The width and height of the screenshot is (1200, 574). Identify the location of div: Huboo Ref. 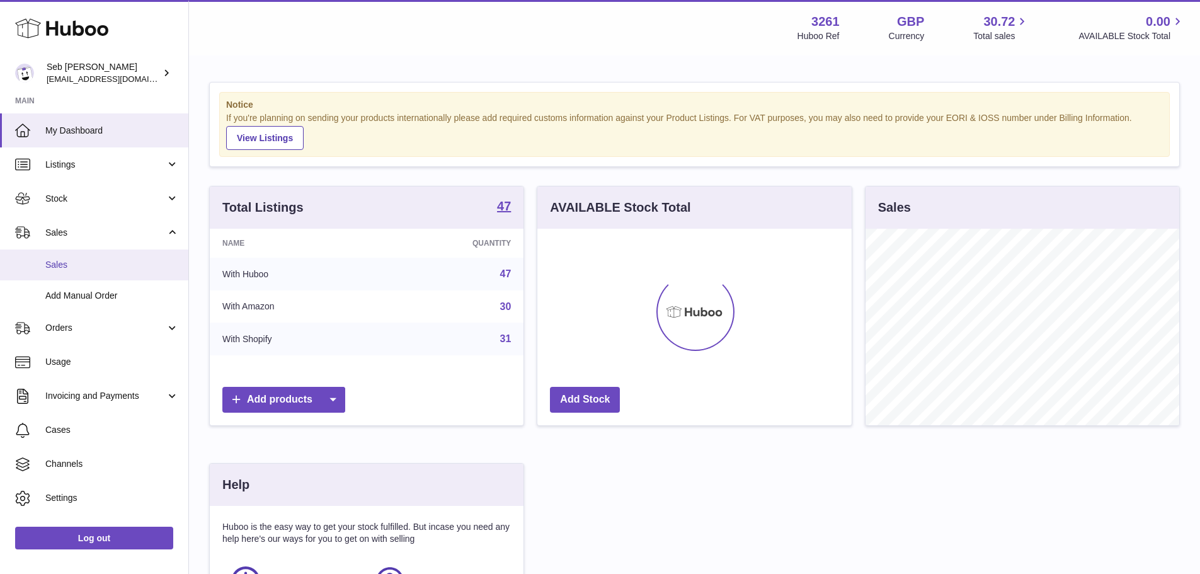
(819, 36).